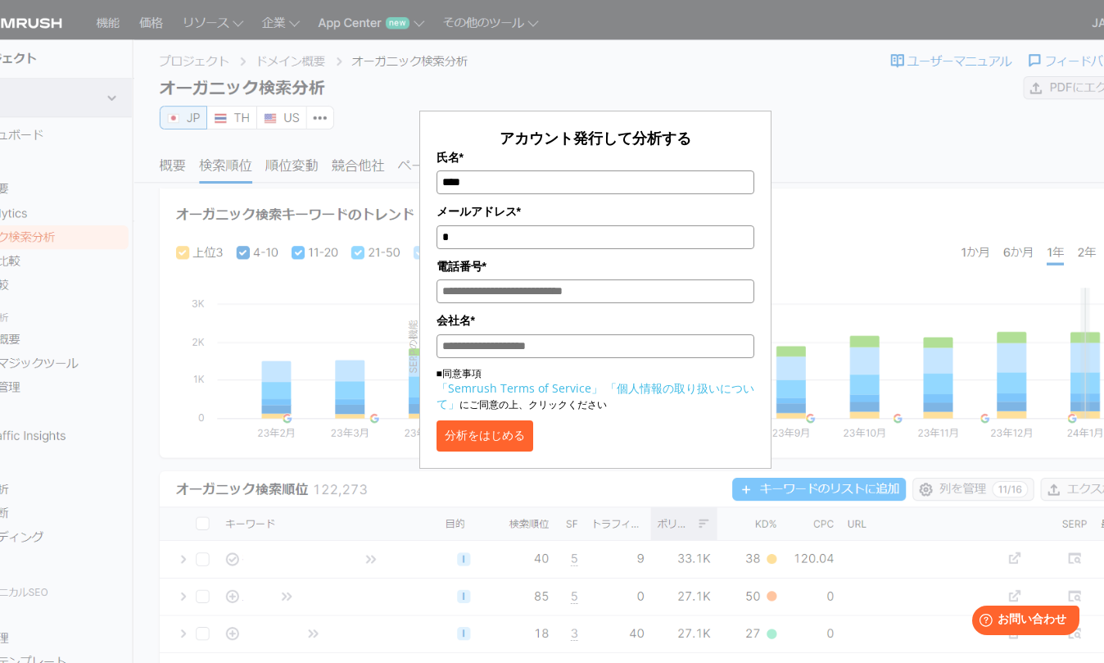  Describe the element at coordinates (595, 396) in the screenshot. I see `a: 「個人情報の取り扱いについて」` at that location.